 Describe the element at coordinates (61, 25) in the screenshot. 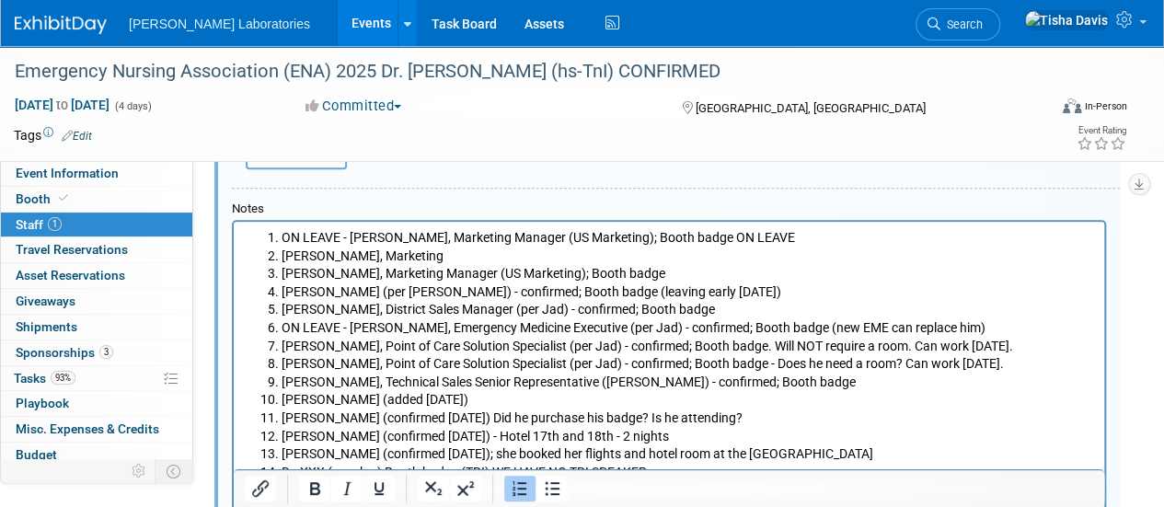

I see `img: ExhibitDay` at that location.